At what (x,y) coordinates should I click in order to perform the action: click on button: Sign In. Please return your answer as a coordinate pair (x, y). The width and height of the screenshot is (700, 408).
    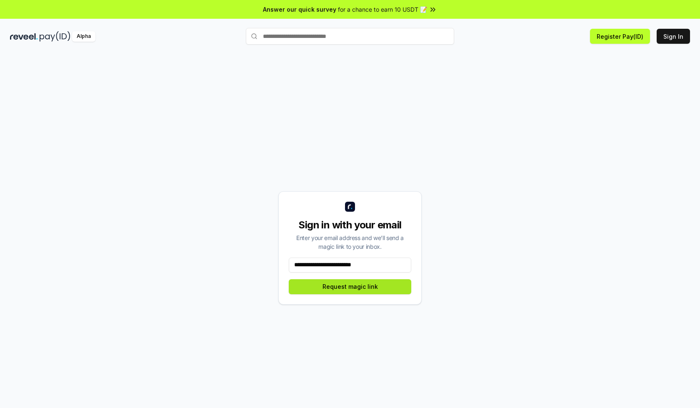
    Looking at the image, I should click on (673, 36).